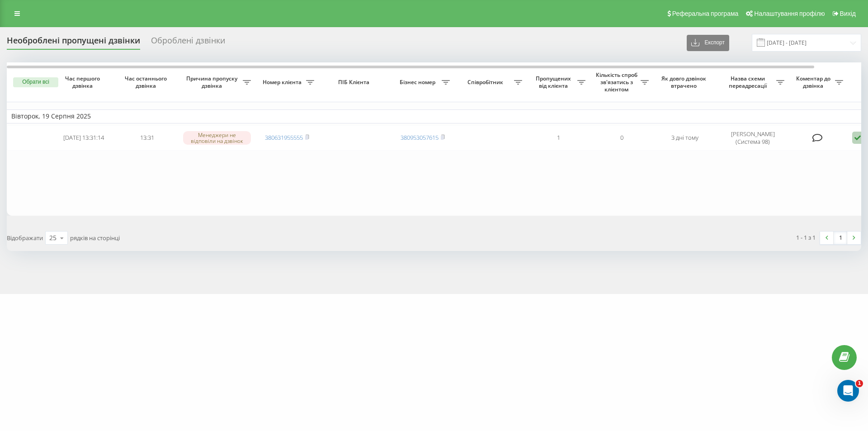  What do you see at coordinates (685, 82) in the screenshot?
I see `span: Як довго дзвінок втрачено` at bounding box center [685, 82].